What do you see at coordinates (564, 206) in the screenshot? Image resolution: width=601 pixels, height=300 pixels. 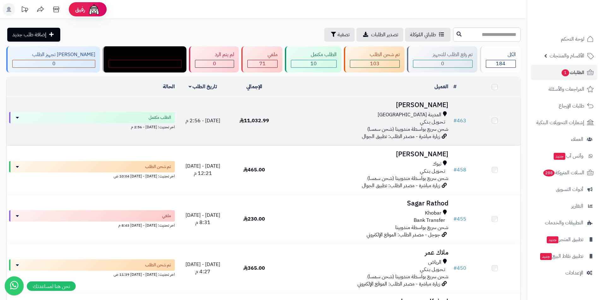 I see `a: التقارير` at bounding box center [564, 206].